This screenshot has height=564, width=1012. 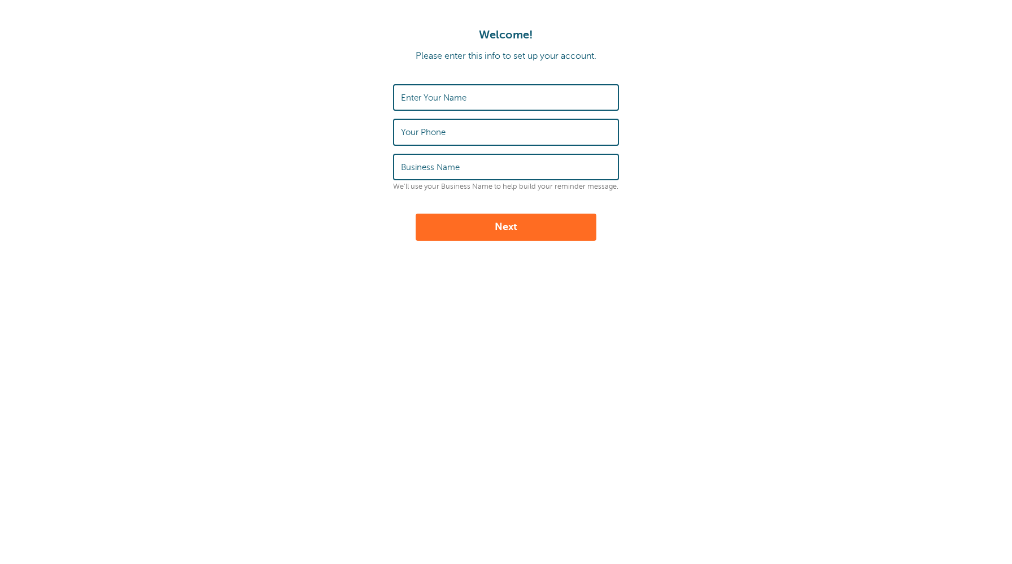 I want to click on h1: Welcome!, so click(x=506, y=35).